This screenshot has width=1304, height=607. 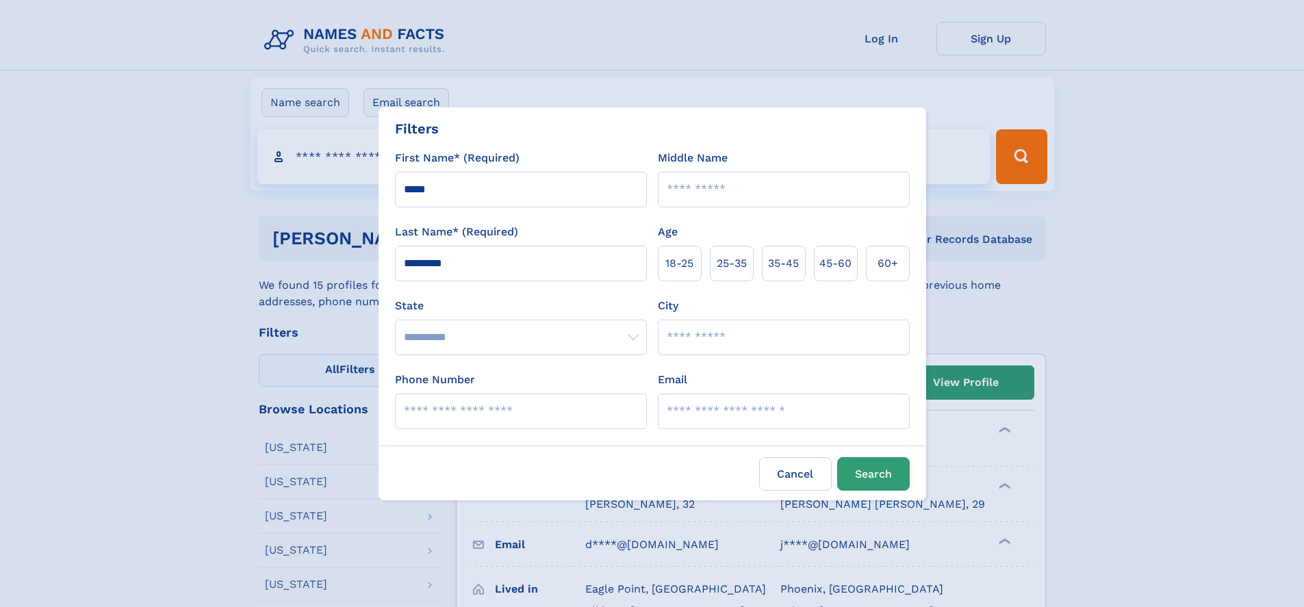 What do you see at coordinates (732, 264) in the screenshot?
I see `span: 25‑35` at bounding box center [732, 264].